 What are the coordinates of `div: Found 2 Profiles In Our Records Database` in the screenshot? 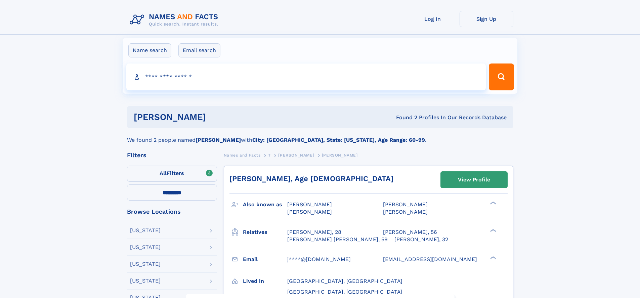 It's located at (404, 118).